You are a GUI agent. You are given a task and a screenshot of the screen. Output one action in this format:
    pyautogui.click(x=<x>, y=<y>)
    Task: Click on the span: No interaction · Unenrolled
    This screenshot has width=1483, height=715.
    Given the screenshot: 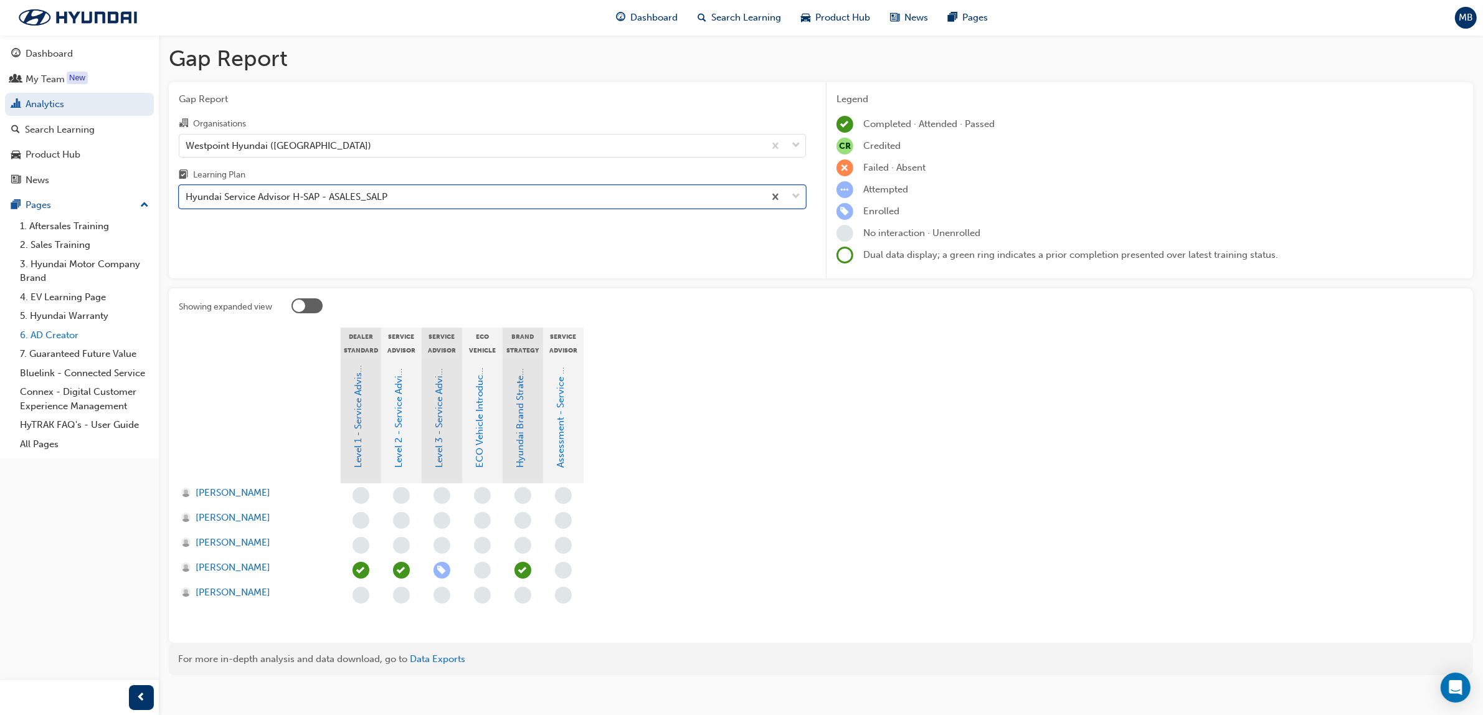 What is the action you would take?
    pyautogui.click(x=922, y=233)
    